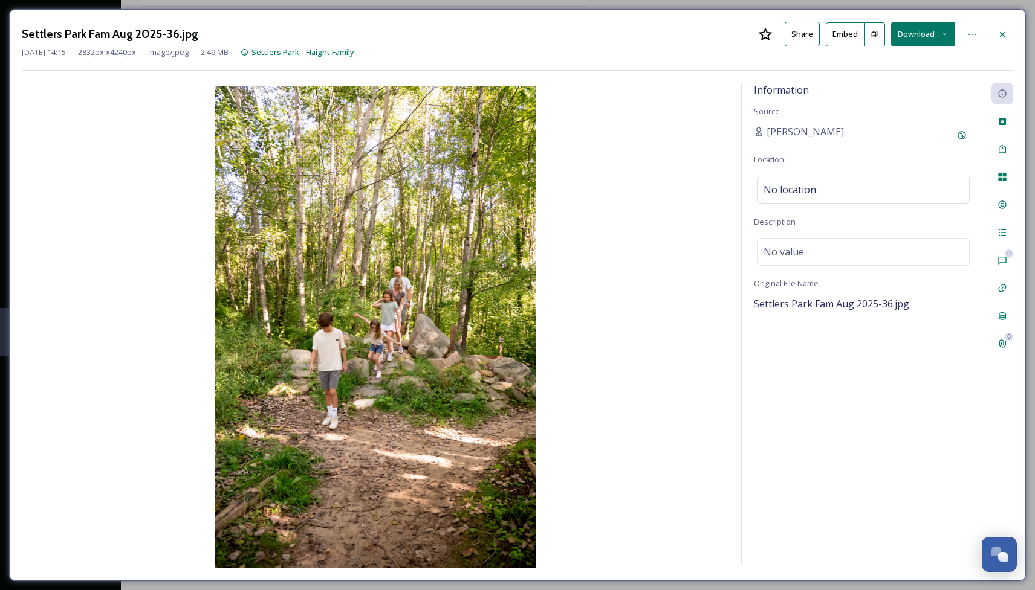 The width and height of the screenshot is (1035, 590). Describe the element at coordinates (303, 52) in the screenshot. I see `span: Settlers Park - Haight Family` at that location.